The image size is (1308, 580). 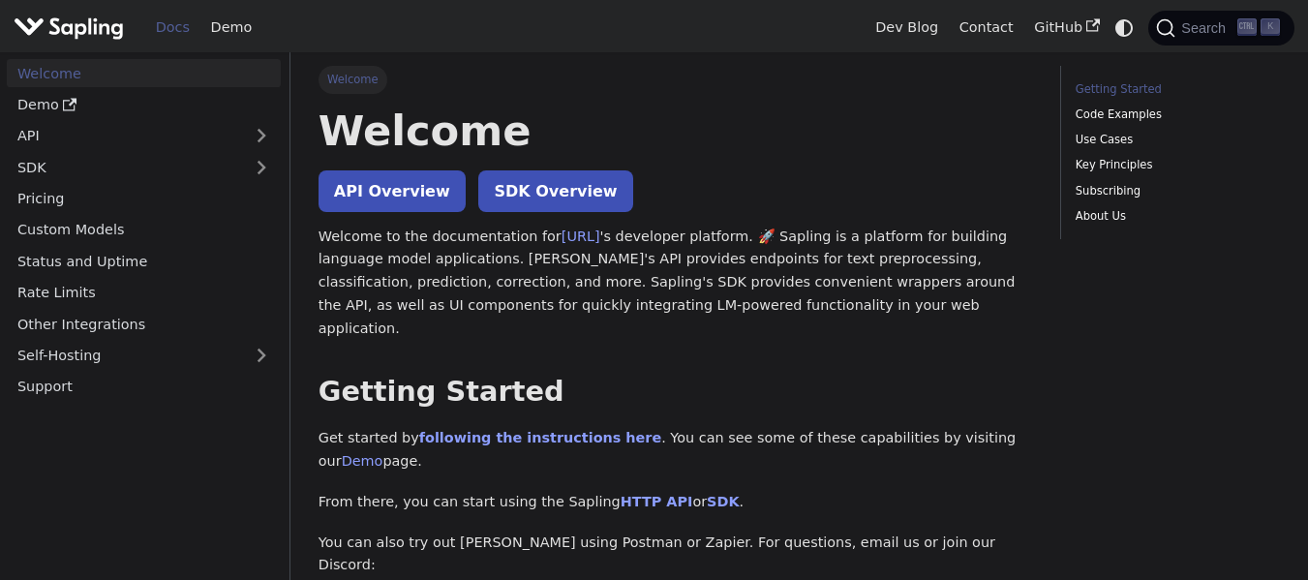 What do you see at coordinates (1175, 114) in the screenshot?
I see `a: Code Examples` at bounding box center [1175, 114].